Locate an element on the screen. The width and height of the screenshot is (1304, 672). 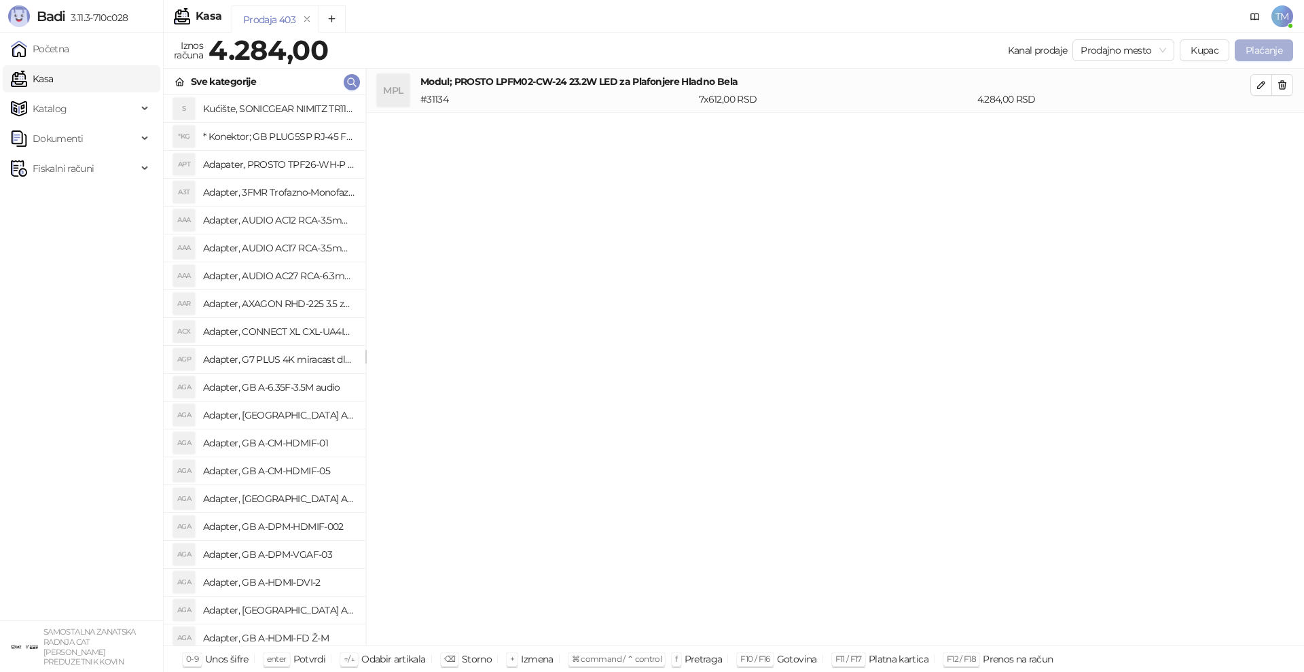
a: Kasa is located at coordinates (32, 79).